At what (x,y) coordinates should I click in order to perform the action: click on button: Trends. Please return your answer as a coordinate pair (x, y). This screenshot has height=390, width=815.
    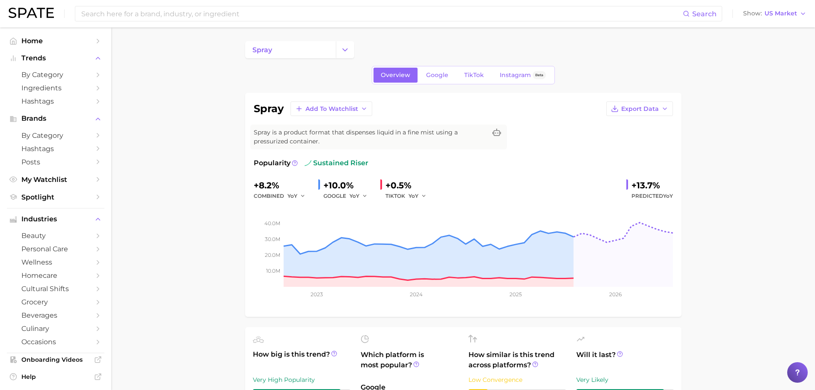
    Looking at the image, I should click on (56, 58).